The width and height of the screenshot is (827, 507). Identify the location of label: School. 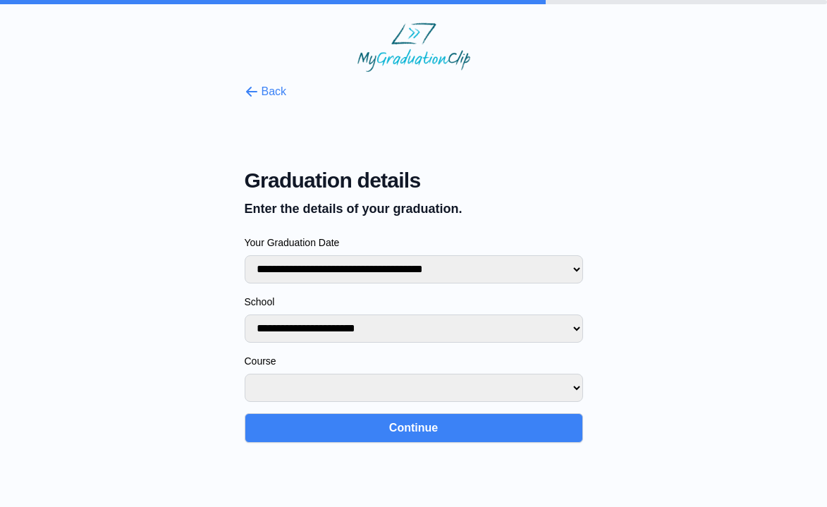
(414, 302).